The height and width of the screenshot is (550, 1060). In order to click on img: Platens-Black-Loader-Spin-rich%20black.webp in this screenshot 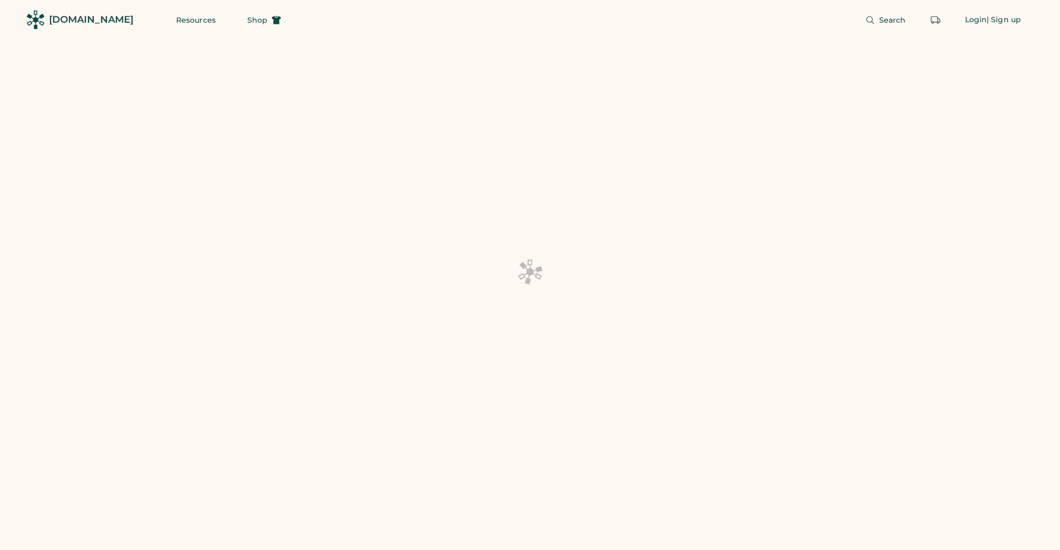, I will do `click(530, 272)`.